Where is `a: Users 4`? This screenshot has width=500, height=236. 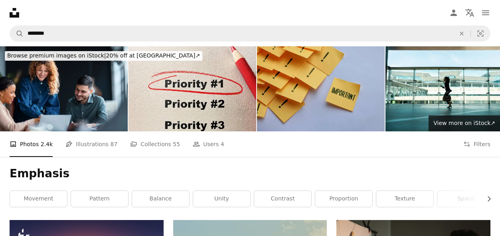 a: Users 4 is located at coordinates (208, 144).